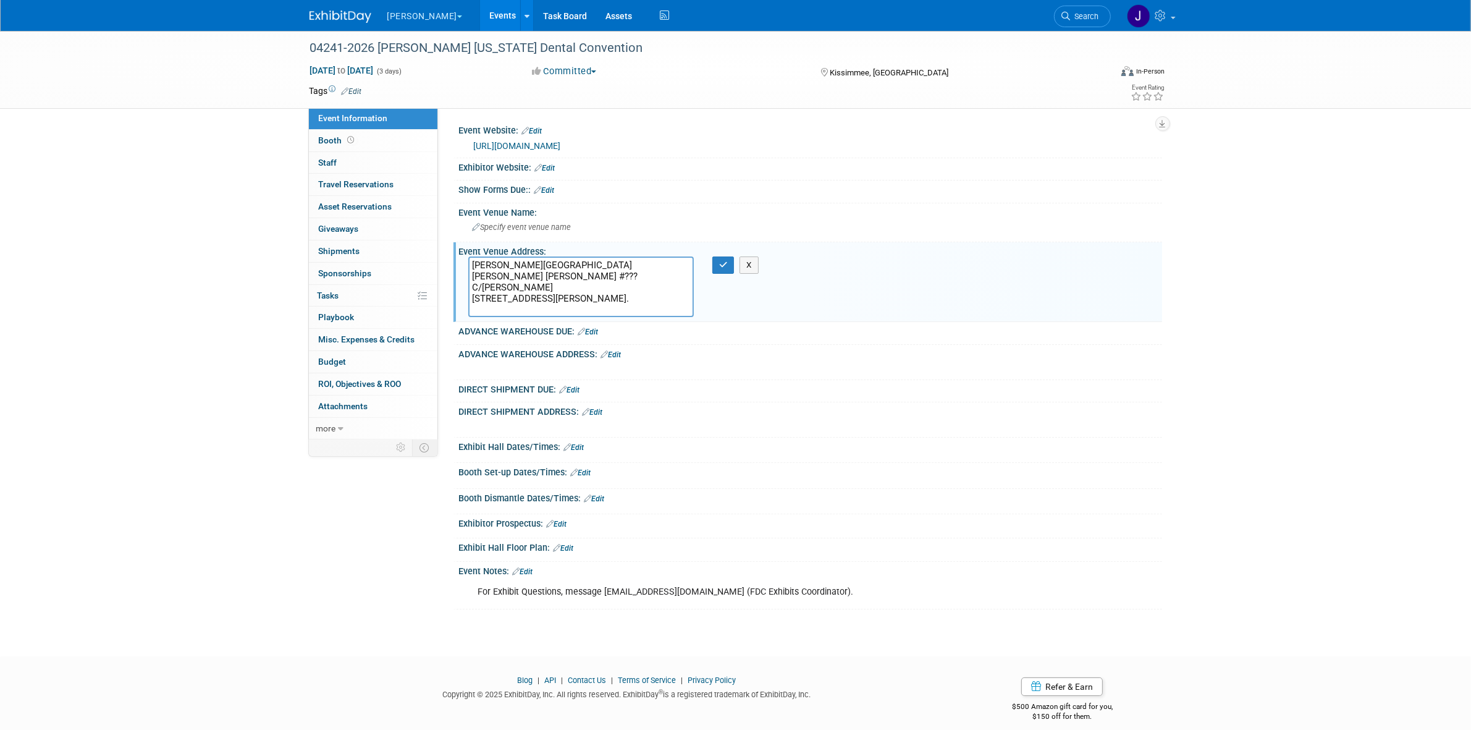 The width and height of the screenshot is (1471, 730). Describe the element at coordinates (811, 546) in the screenshot. I see `div: Exhibit Hall Floor Plan:` at that location.